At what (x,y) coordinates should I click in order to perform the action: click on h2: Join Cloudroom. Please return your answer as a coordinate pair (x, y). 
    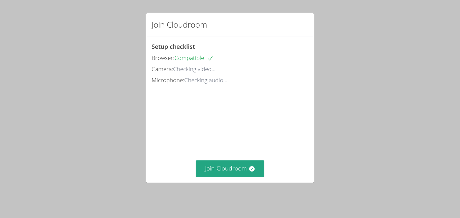
    Looking at the image, I should click on (179, 25).